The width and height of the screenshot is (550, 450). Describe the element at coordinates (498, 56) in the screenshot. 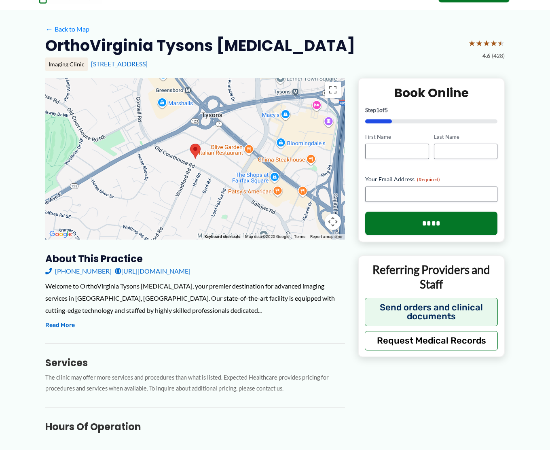

I see `span: (428)` at that location.